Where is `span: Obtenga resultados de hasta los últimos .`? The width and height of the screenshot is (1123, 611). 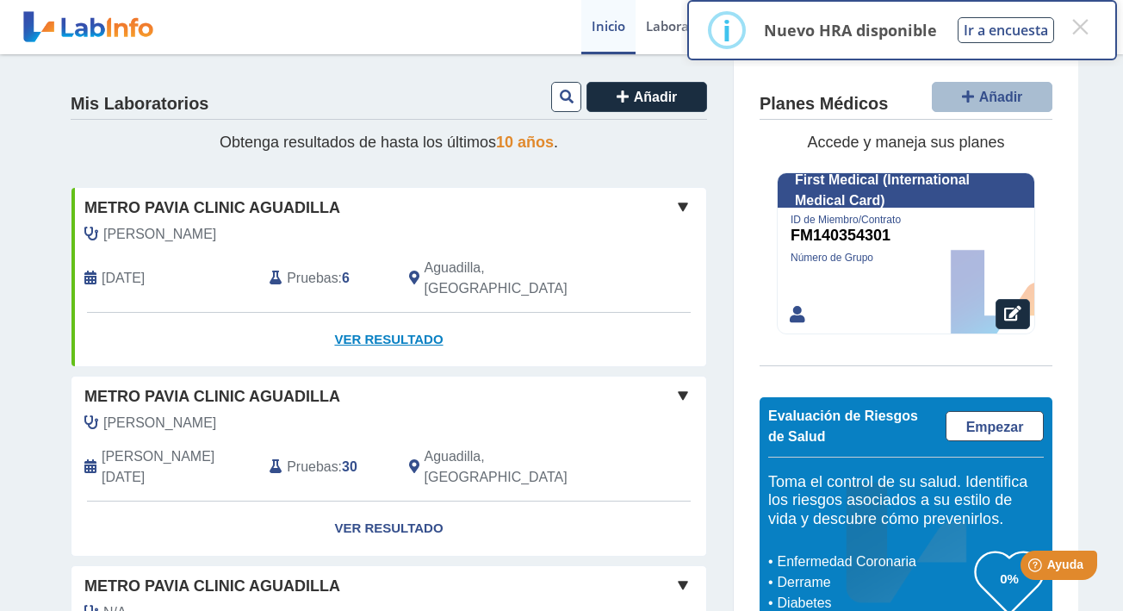 span: Obtenga resultados de hasta los últimos . is located at coordinates (388, 142).